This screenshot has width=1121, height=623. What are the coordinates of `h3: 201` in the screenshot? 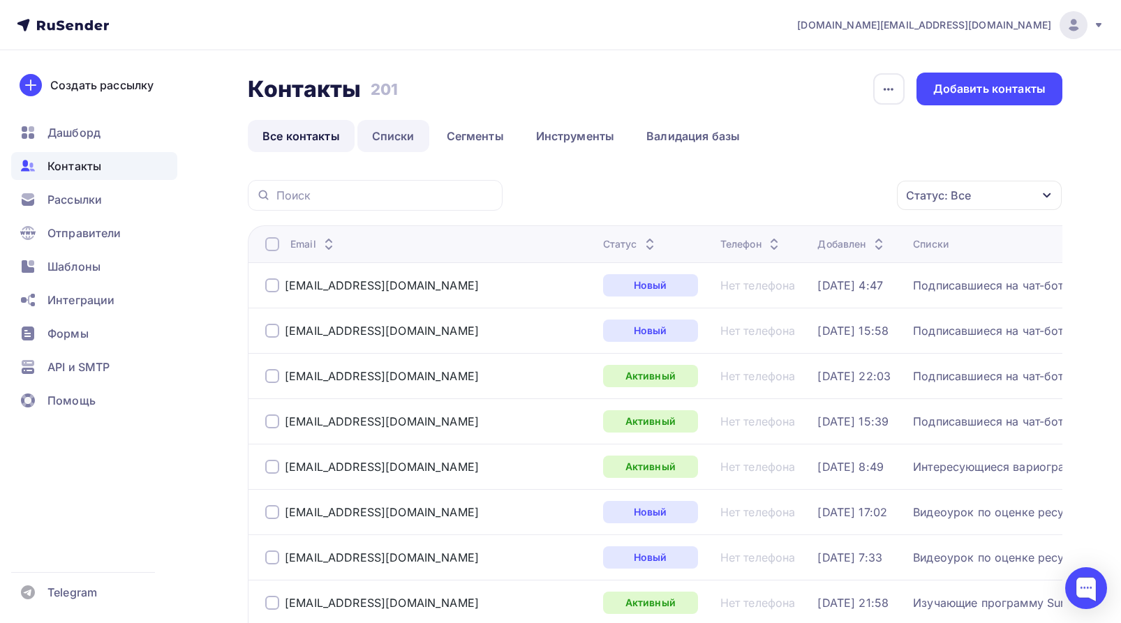 It's located at (384, 89).